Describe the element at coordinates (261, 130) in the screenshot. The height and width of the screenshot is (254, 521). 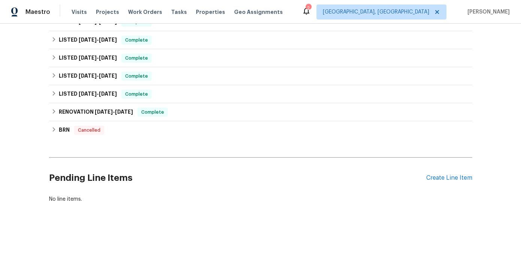
I see `div: BRN Cancelled` at that location.